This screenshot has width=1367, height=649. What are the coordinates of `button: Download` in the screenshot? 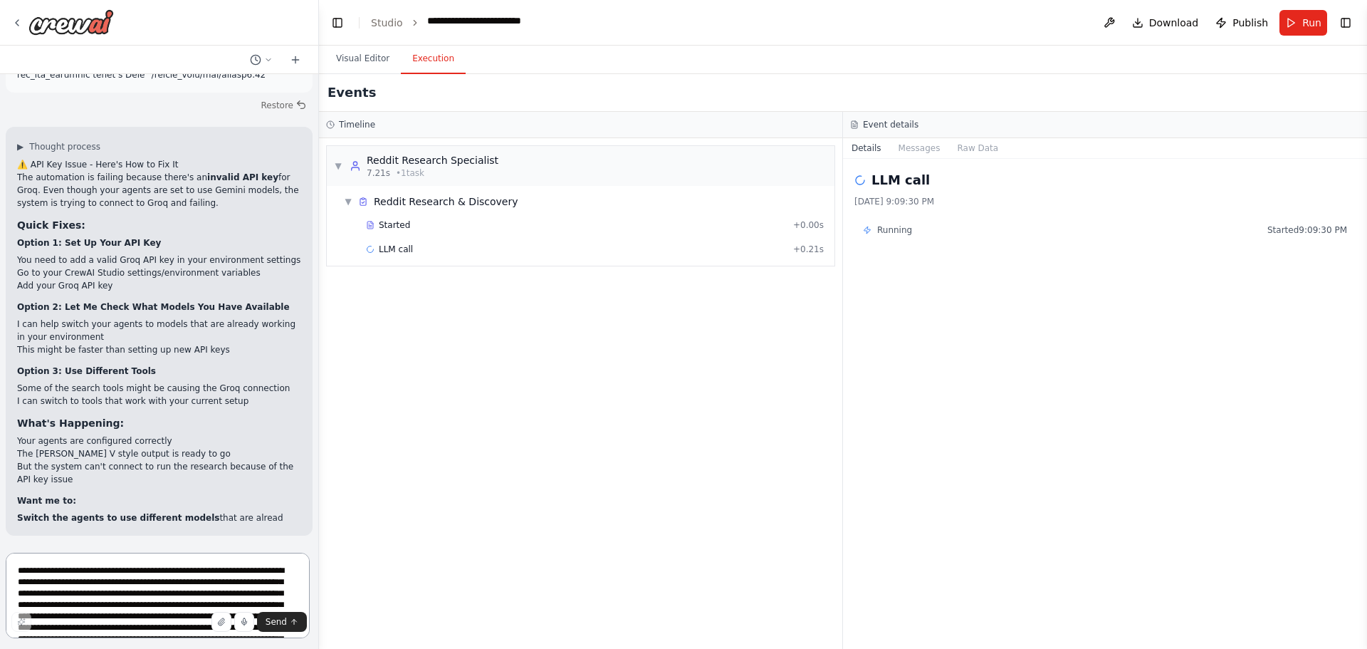 It's located at (1166, 23).